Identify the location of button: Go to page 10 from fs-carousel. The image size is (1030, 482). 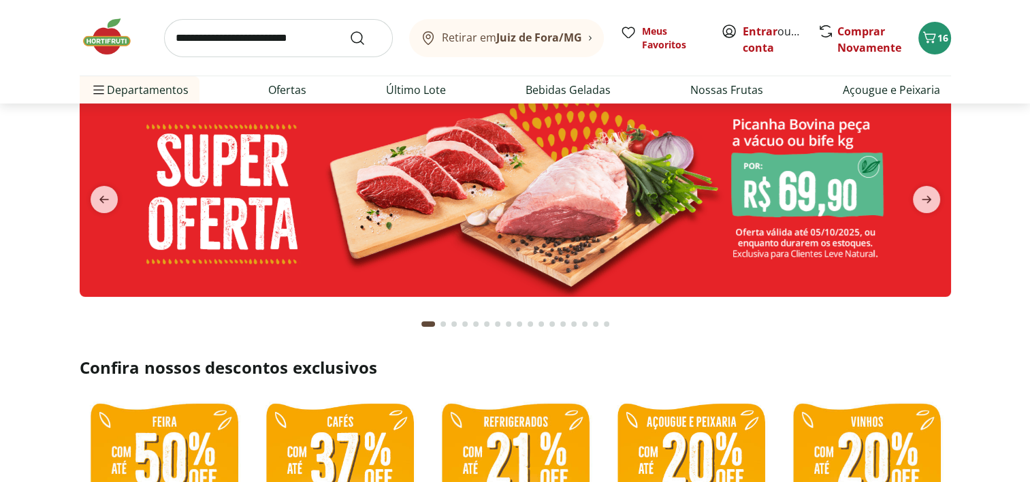
(530, 324).